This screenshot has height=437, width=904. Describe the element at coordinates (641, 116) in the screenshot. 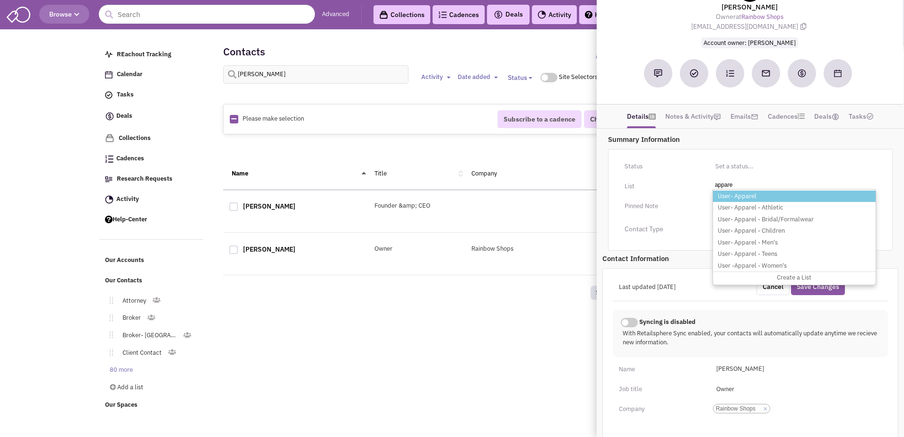

I see `a: Details` at that location.